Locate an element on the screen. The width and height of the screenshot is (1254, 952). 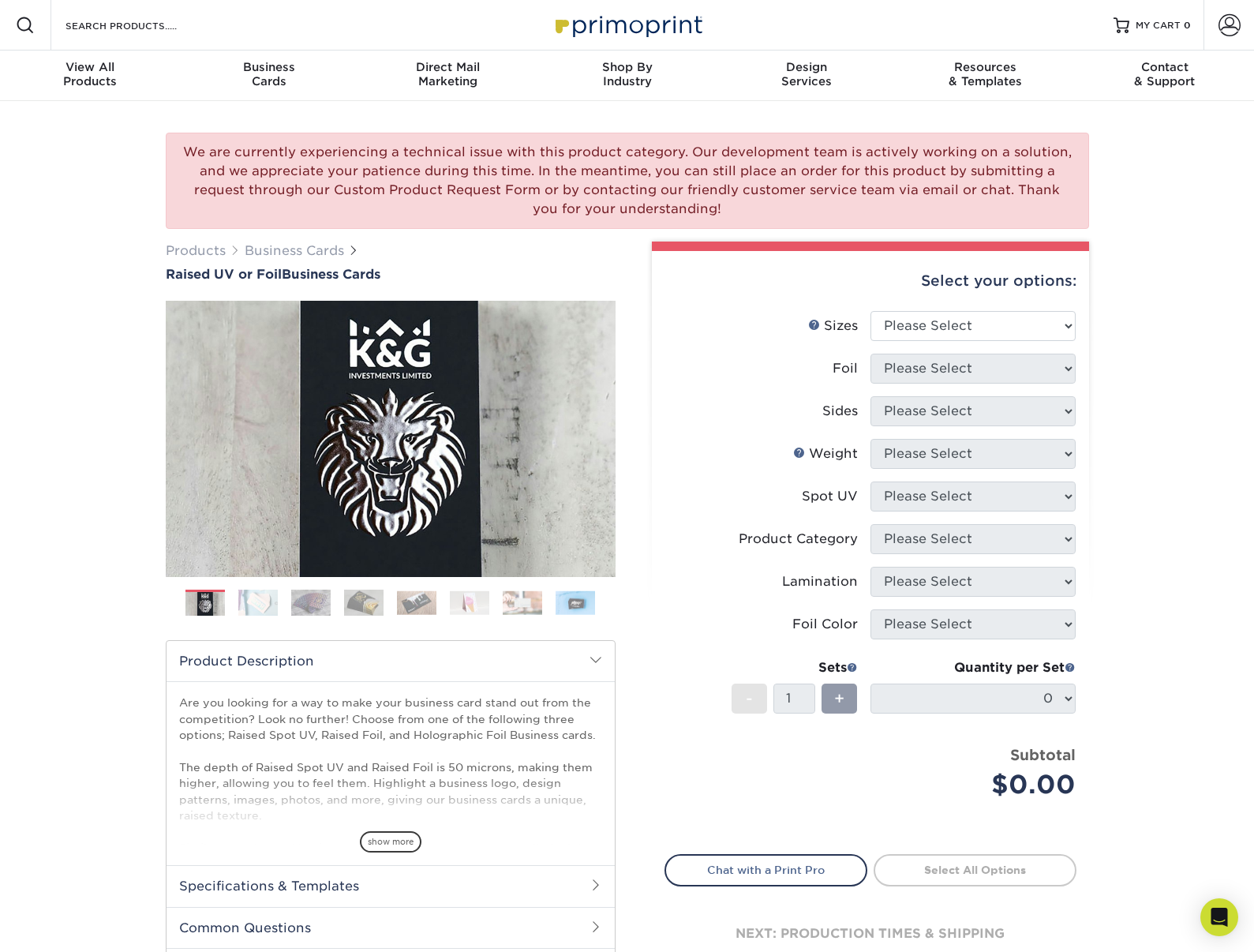
a: Business Cards is located at coordinates (294, 250).